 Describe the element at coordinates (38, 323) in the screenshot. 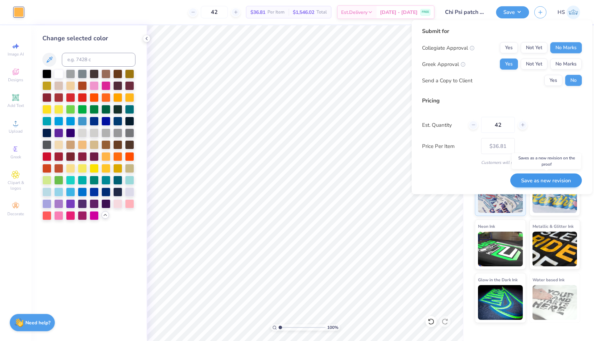

I see `strong: Need help?` at that location.